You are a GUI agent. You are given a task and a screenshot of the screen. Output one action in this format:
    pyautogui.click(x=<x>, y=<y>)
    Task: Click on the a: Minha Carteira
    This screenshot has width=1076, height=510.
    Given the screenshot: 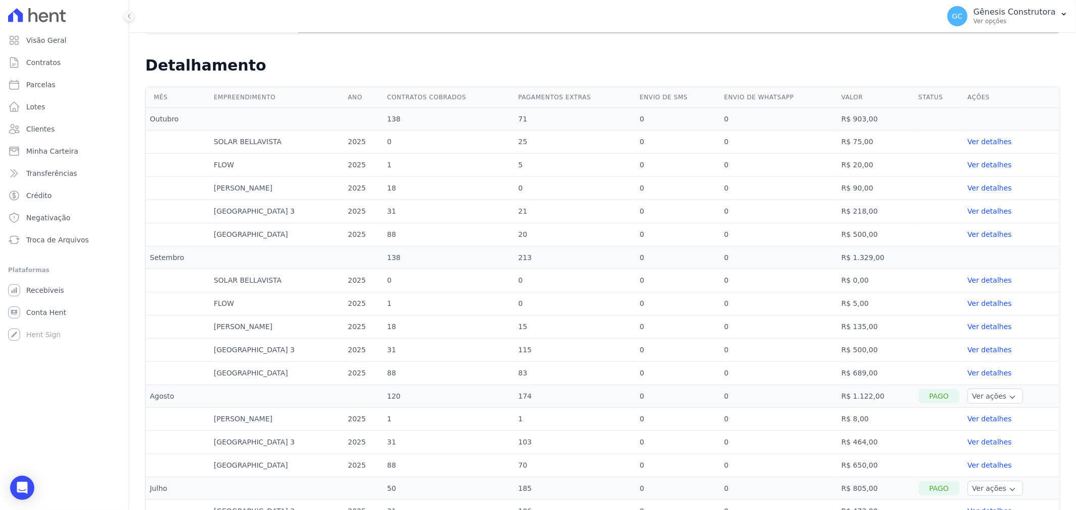 What is the action you would take?
    pyautogui.click(x=64, y=151)
    